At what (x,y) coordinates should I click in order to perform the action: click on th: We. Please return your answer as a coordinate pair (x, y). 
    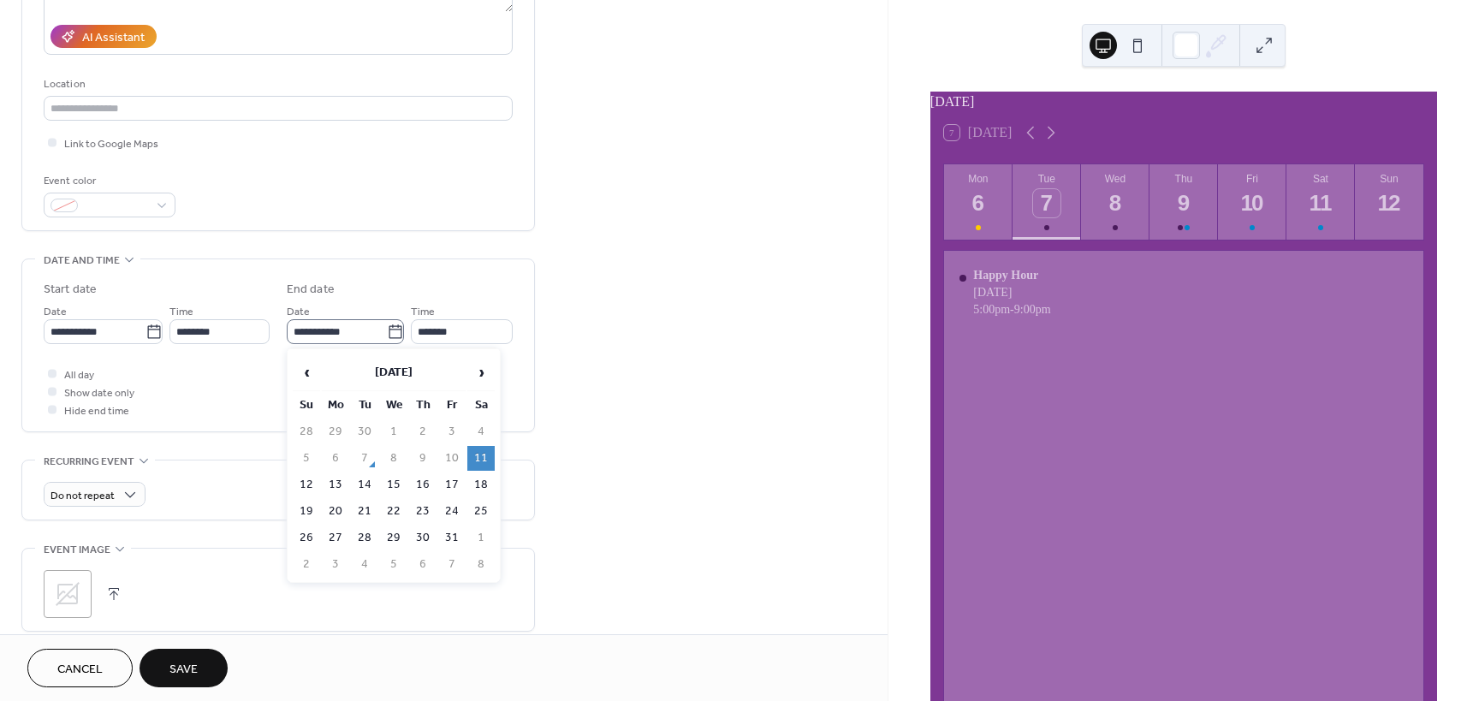
    Looking at the image, I should click on (394, 405).